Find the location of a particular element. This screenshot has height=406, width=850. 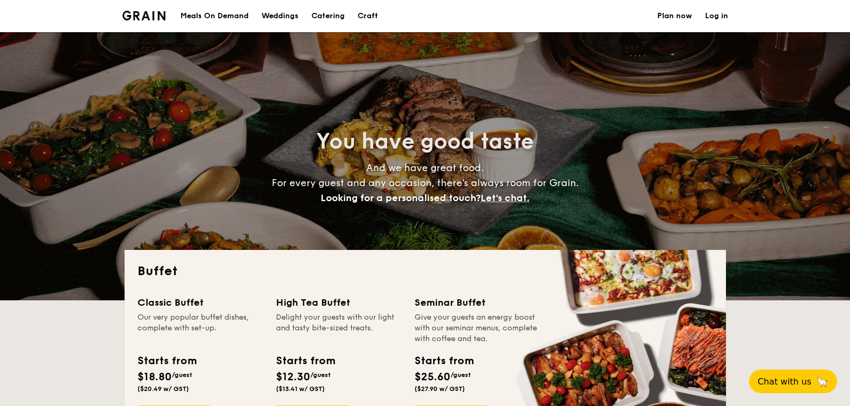

span: ($27.90 w/ GST) is located at coordinates (440, 389).